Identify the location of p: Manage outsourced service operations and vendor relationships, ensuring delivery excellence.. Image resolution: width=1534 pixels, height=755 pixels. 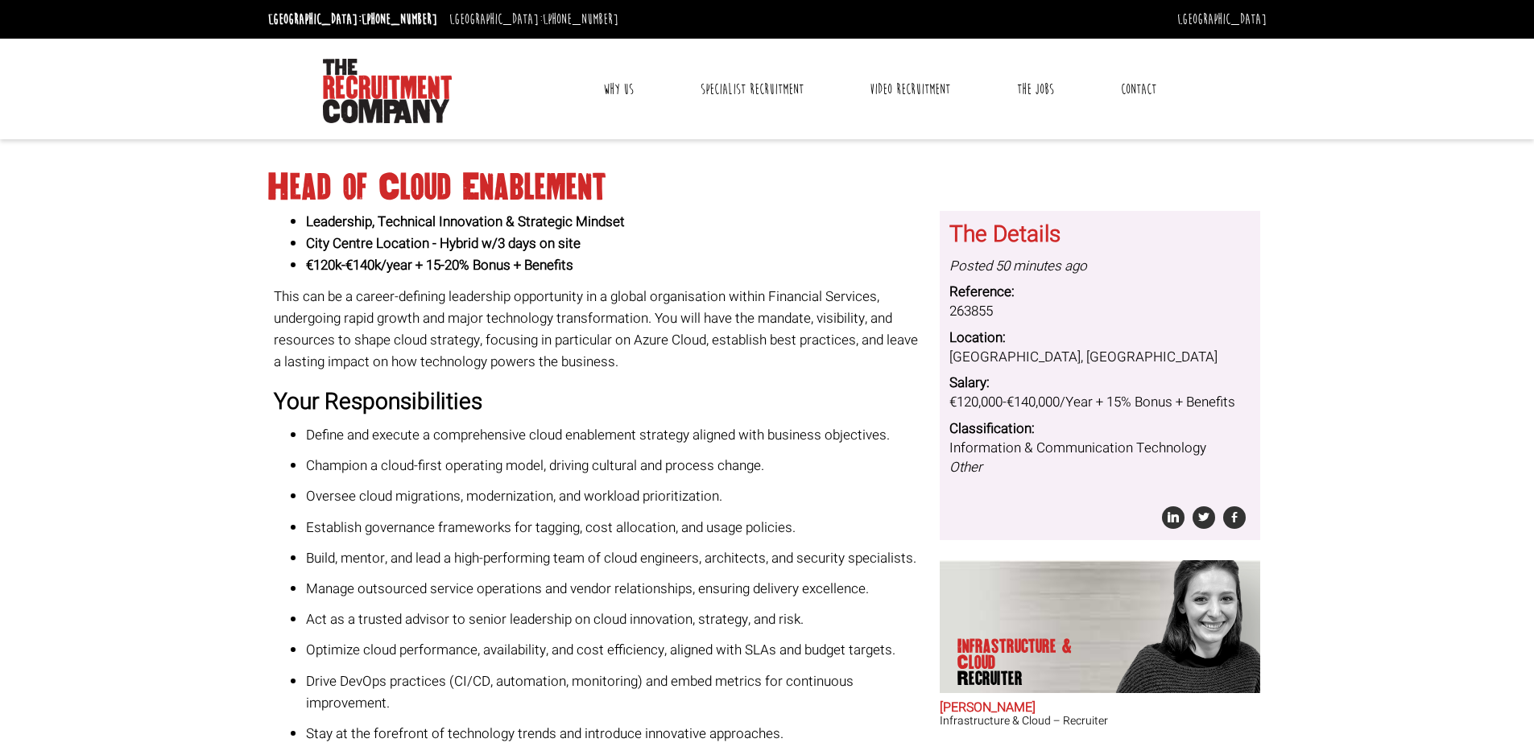
(617, 589).